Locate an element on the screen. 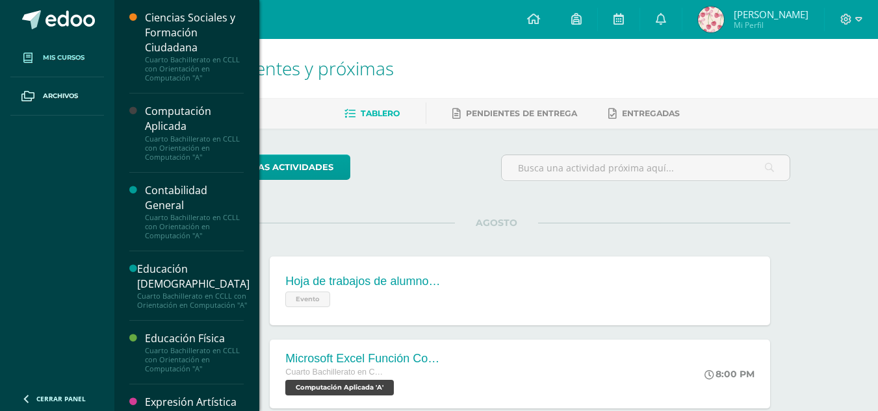 The image size is (878, 411). div: 8:00 PM is located at coordinates (729, 374).